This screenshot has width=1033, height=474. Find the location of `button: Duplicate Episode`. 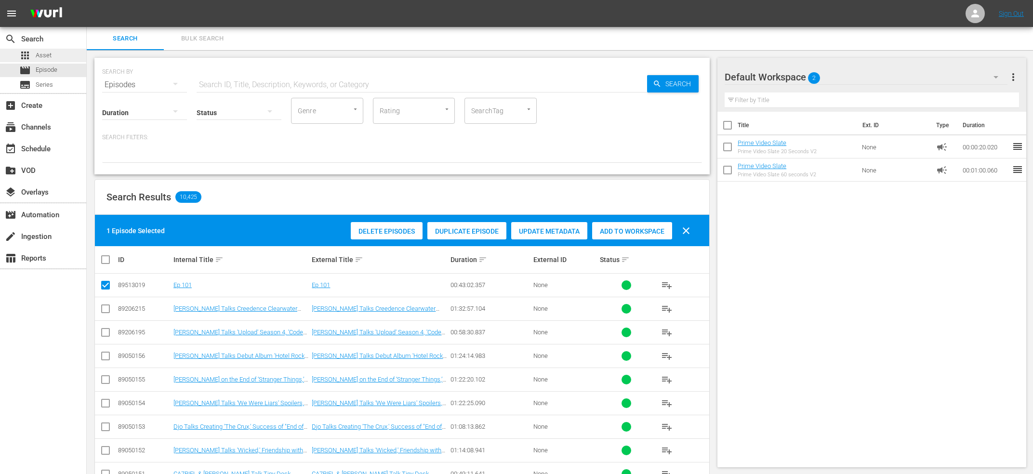

button: Duplicate Episode is located at coordinates (467, 231).